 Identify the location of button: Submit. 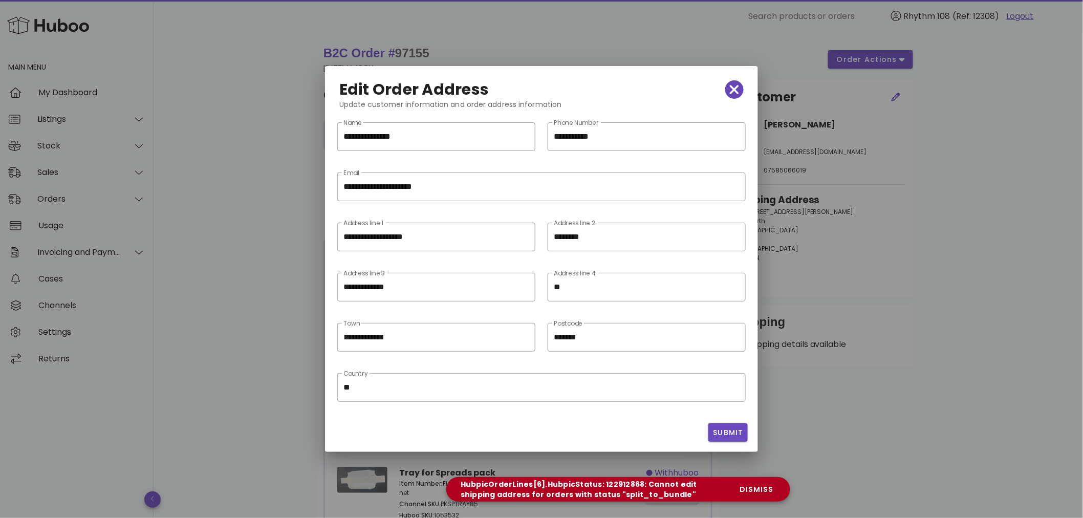
(728, 432).